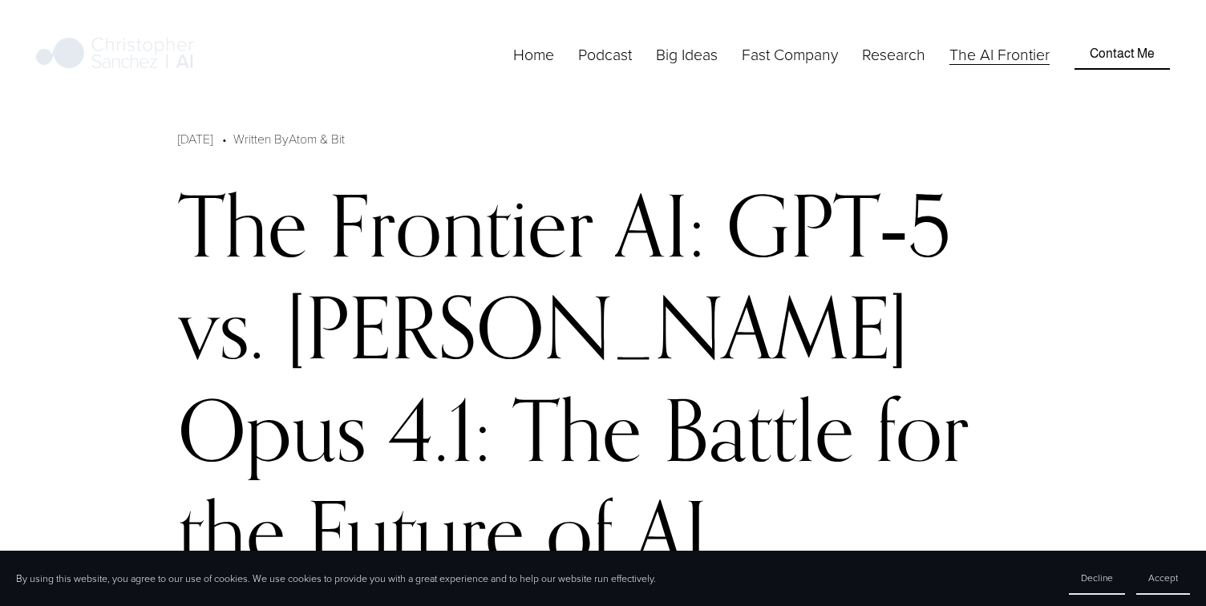 The height and width of the screenshot is (606, 1206). What do you see at coordinates (671, 531) in the screenshot?
I see `div: AI` at bounding box center [671, 531].